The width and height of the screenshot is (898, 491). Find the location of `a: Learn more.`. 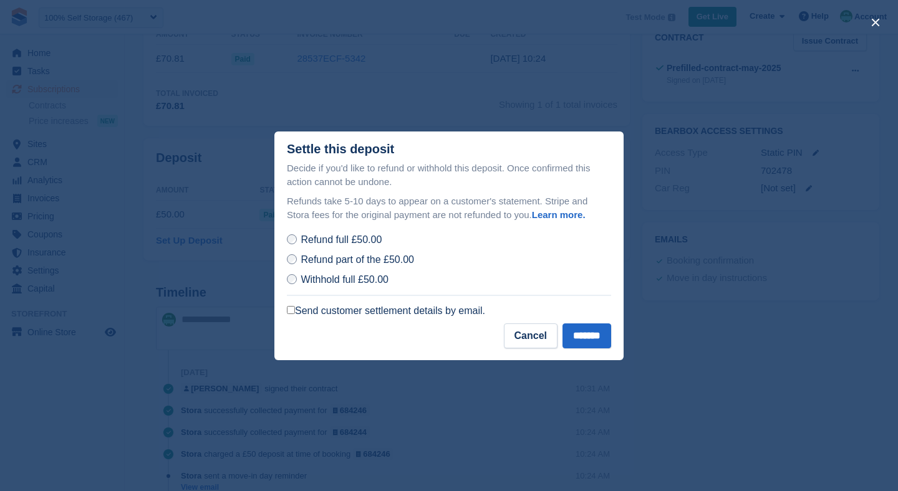

a: Learn more. is located at coordinates (559, 214).